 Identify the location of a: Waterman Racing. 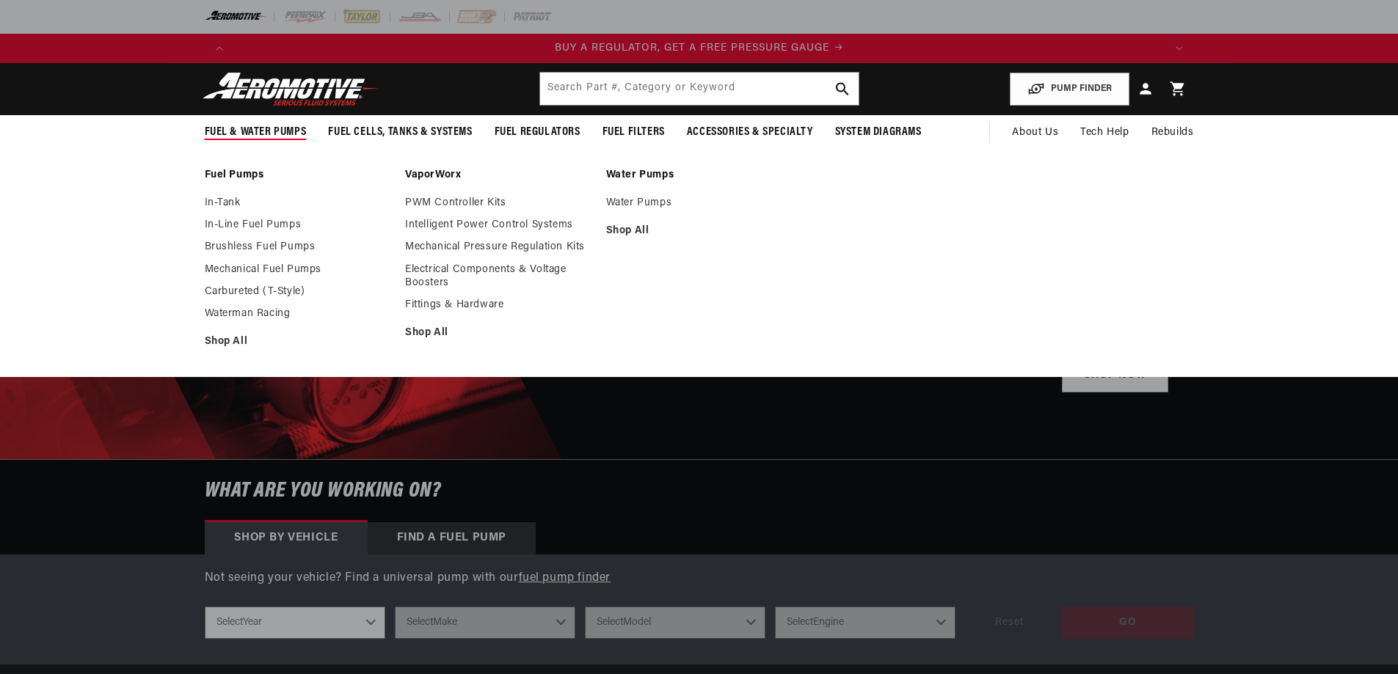
(298, 314).